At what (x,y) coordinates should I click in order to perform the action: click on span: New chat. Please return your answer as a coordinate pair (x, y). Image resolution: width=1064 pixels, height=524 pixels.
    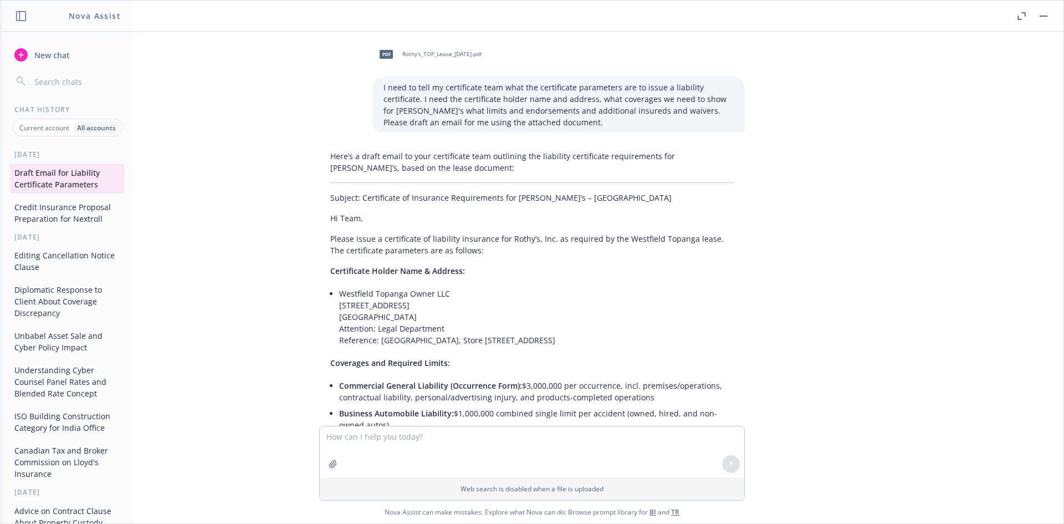
    Looking at the image, I should click on (51, 55).